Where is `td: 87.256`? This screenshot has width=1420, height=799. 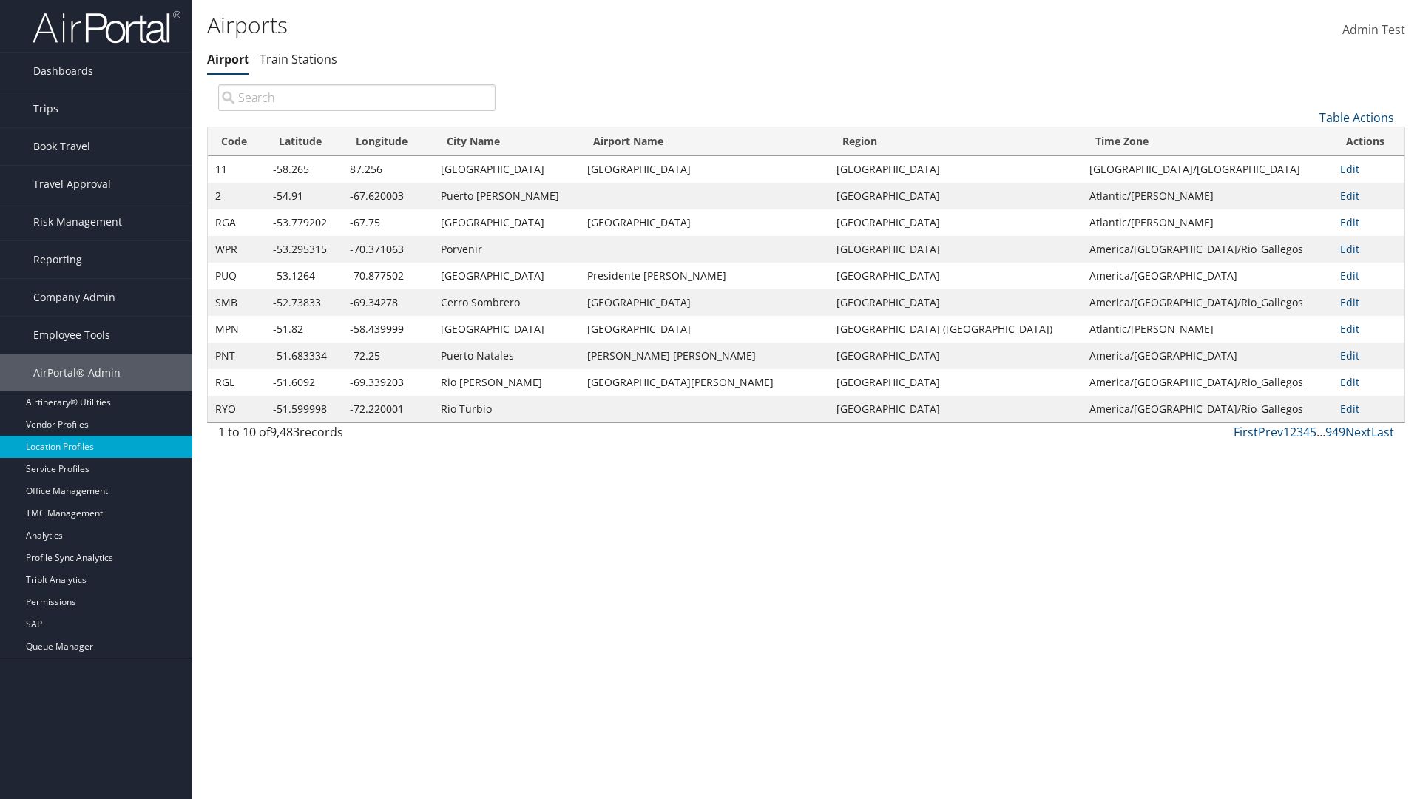
td: 87.256 is located at coordinates (388, 169).